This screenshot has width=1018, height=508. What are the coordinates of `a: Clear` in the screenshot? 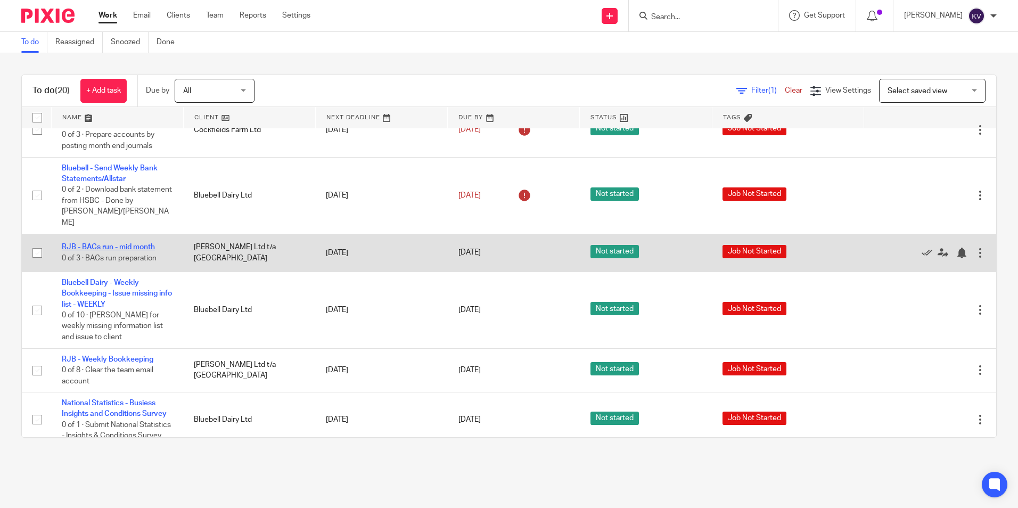 It's located at (793, 91).